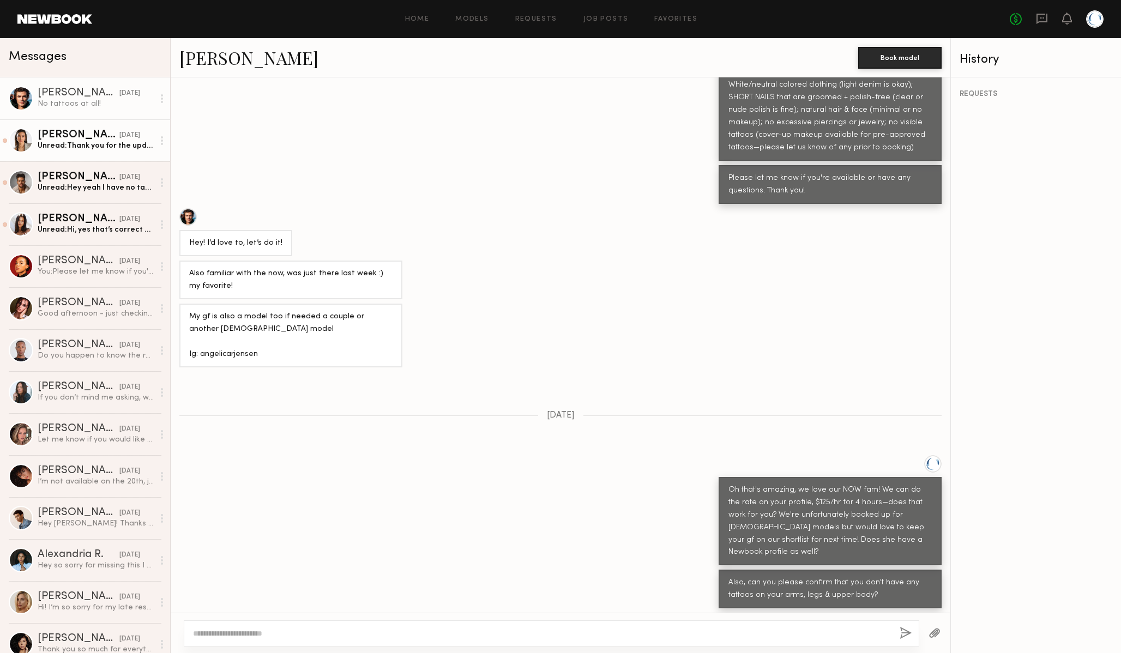 The image size is (1121, 653). I want to click on div: Also, can you please confirm that you don't have any tattoos on your arms, legs & upper body?, so click(830, 589).